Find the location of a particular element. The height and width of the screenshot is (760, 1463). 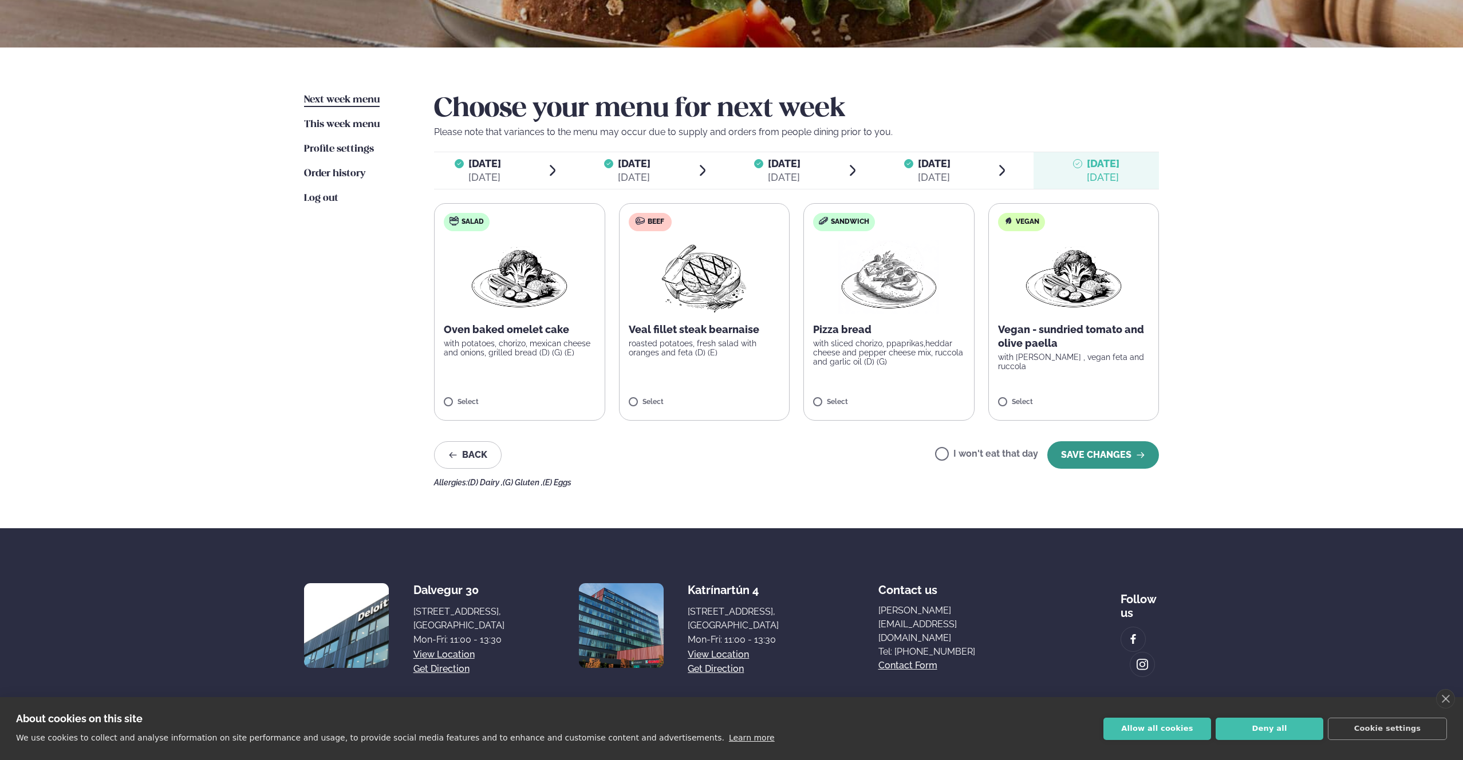

p: Vegan - sundried tomato and olive paella is located at coordinates (1074, 337).